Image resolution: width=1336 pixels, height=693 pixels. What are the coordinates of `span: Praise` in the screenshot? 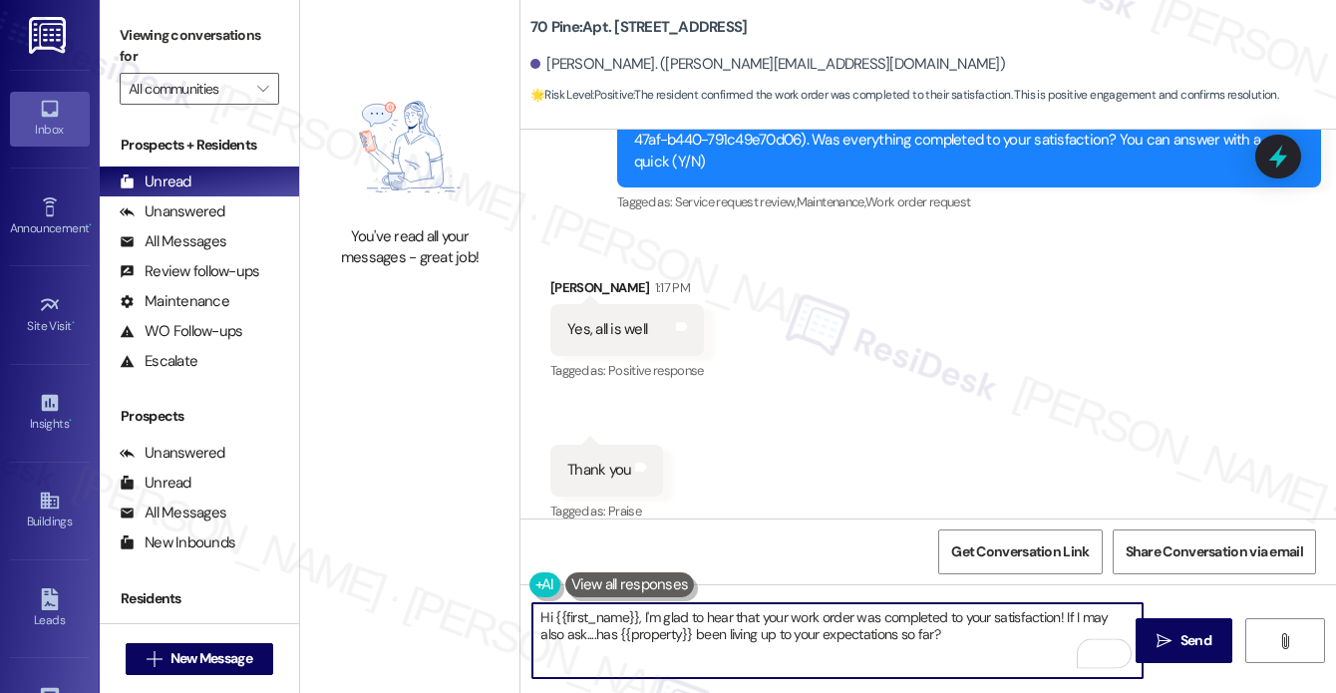 It's located at (624, 511).